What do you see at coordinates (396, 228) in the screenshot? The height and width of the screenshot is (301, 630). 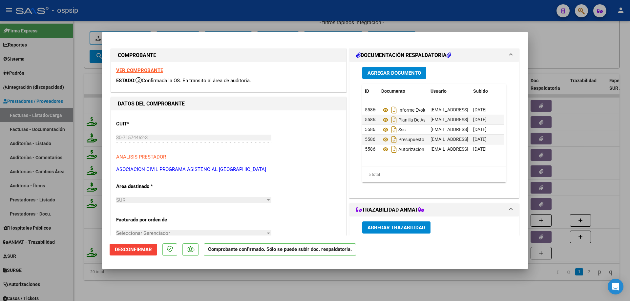 I see `span: Agregar Trazabilidad` at bounding box center [396, 228].